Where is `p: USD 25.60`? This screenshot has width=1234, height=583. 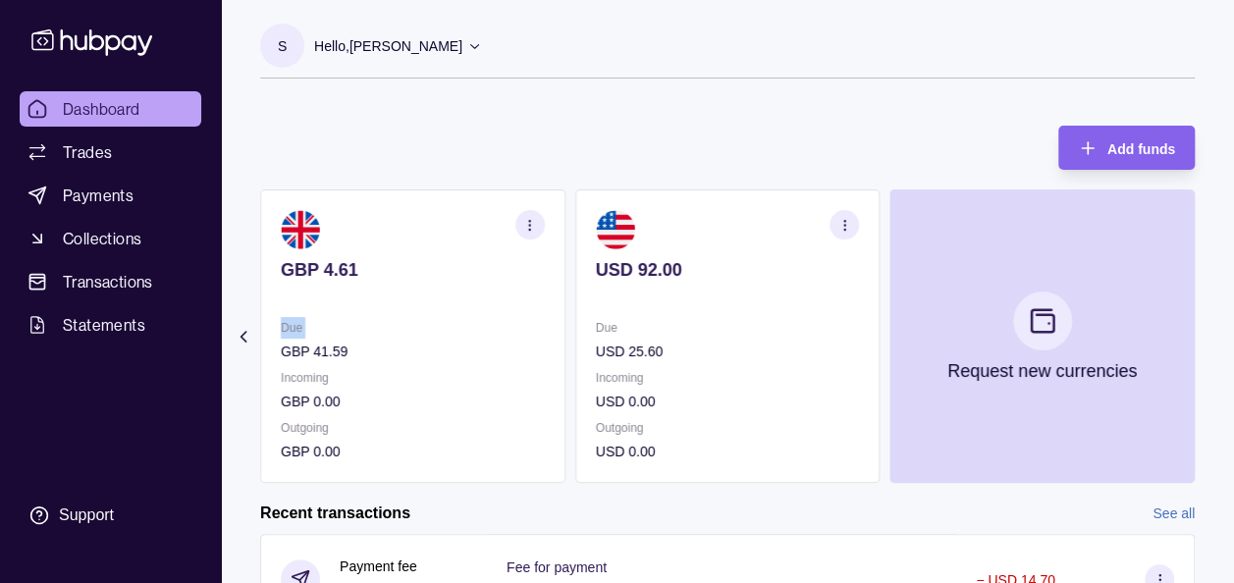 p: USD 25.60 is located at coordinates (728, 352).